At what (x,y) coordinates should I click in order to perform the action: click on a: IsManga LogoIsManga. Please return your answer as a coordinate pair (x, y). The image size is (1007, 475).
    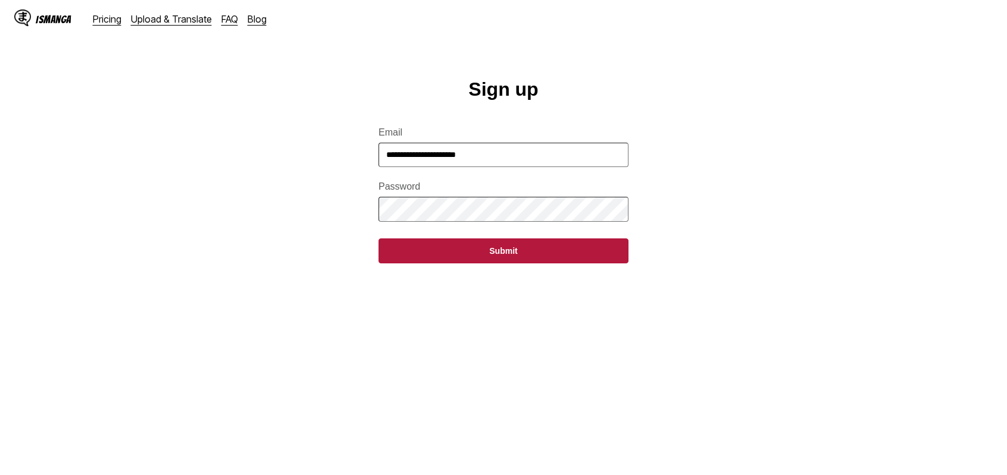
    Looking at the image, I should click on (54, 19).